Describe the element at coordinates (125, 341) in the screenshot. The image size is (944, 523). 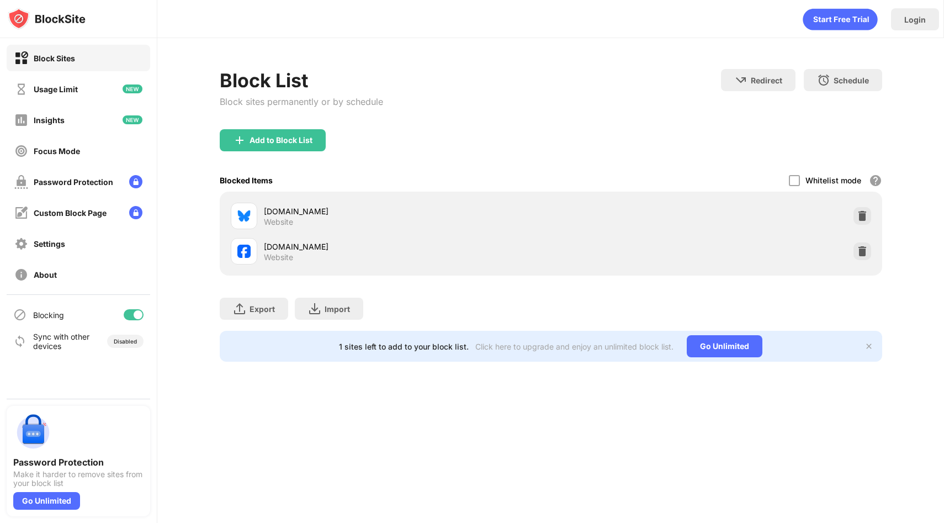
I see `div: Disabled` at that location.